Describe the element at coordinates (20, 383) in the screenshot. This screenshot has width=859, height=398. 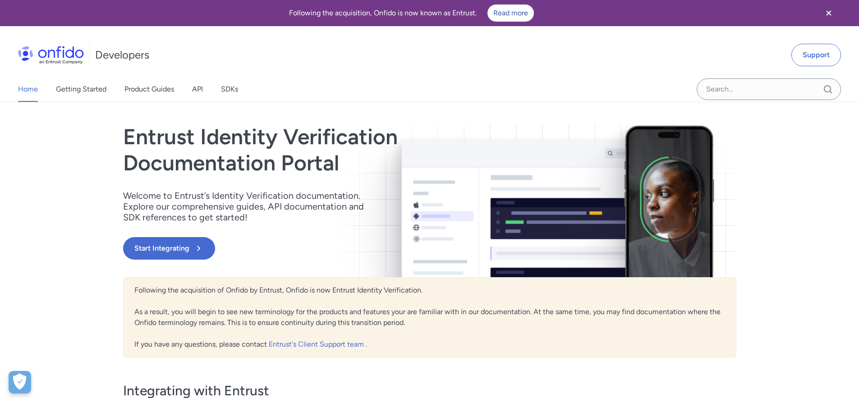
I see `div: Cookie Preferences` at that location.